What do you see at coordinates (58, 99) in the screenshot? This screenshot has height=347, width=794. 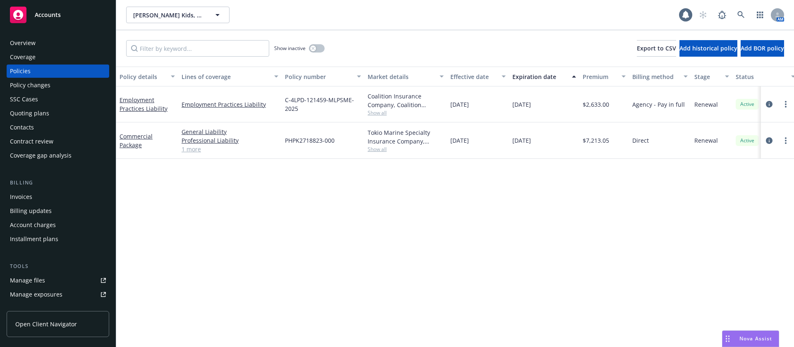 I see `a: SSC Cases` at bounding box center [58, 99].